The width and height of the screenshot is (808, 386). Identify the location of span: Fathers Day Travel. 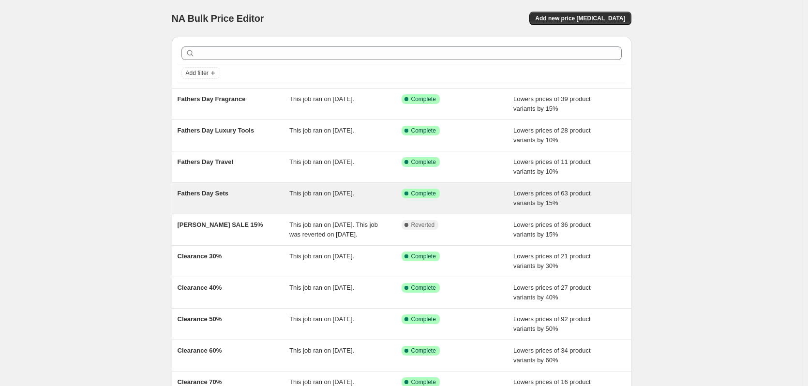
(206, 162).